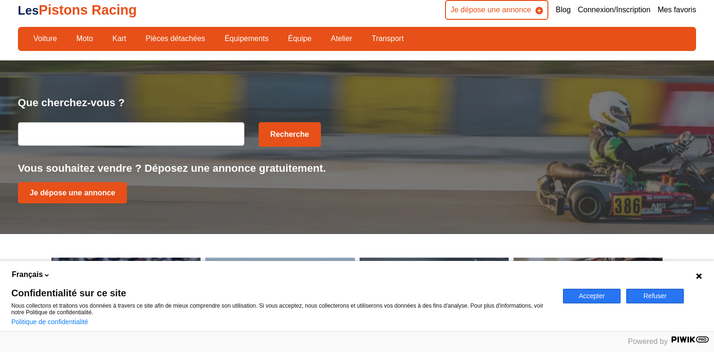  Describe the element at coordinates (592, 296) in the screenshot. I see `button: Accepter` at that location.